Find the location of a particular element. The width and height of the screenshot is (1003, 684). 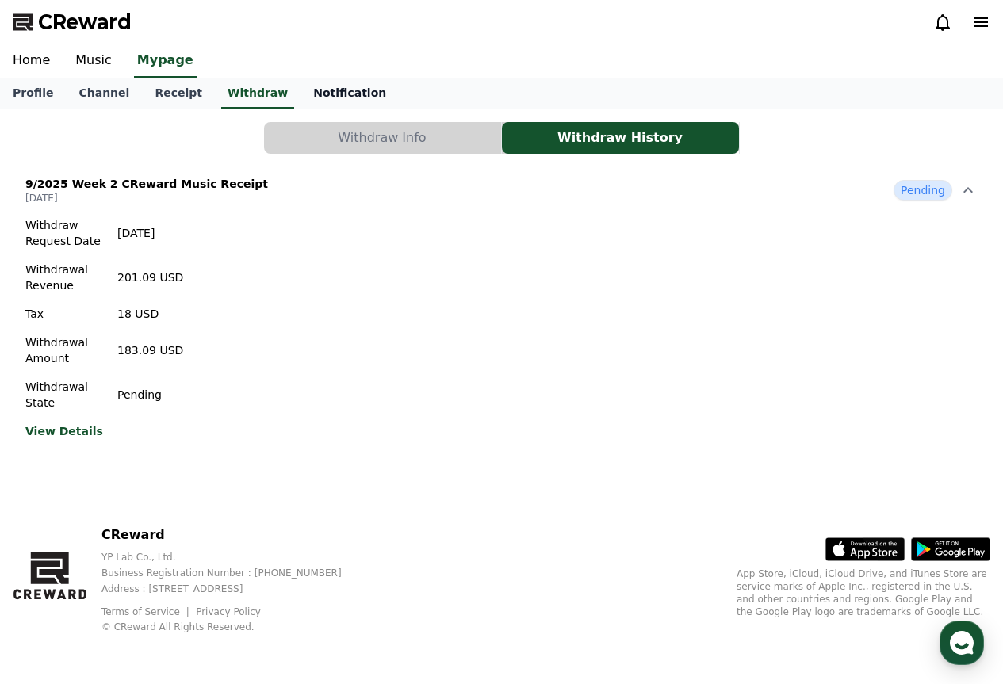

p: Withdrawal Revenue is located at coordinates (65, 278).